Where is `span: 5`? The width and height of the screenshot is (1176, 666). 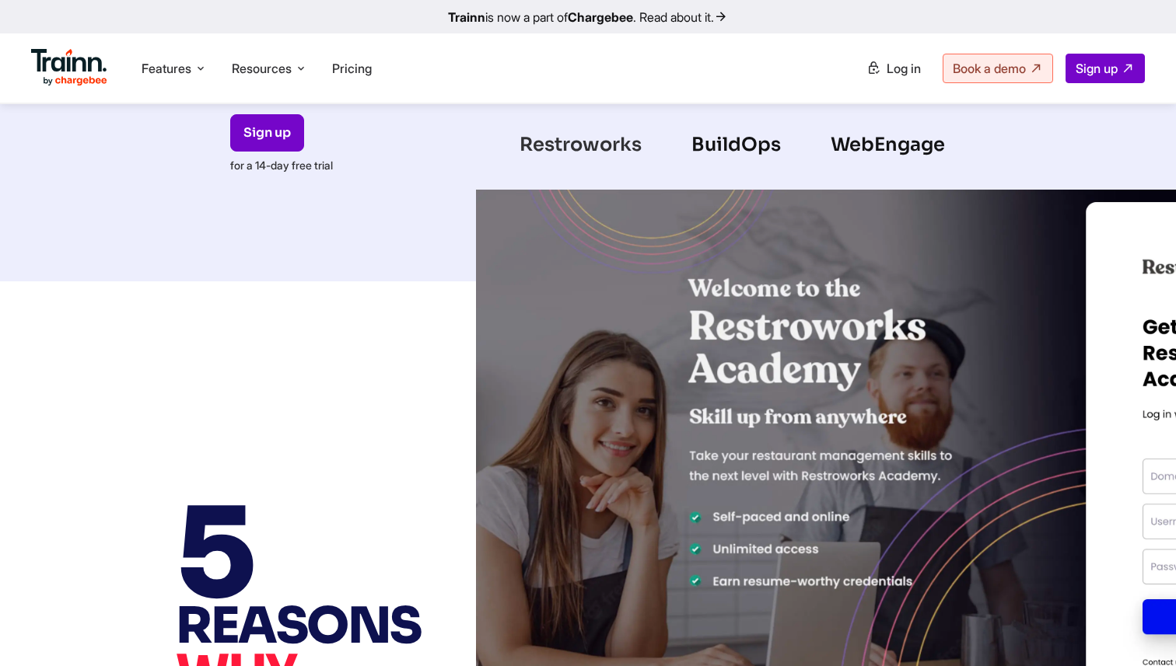 span: 5 is located at coordinates (611, 554).